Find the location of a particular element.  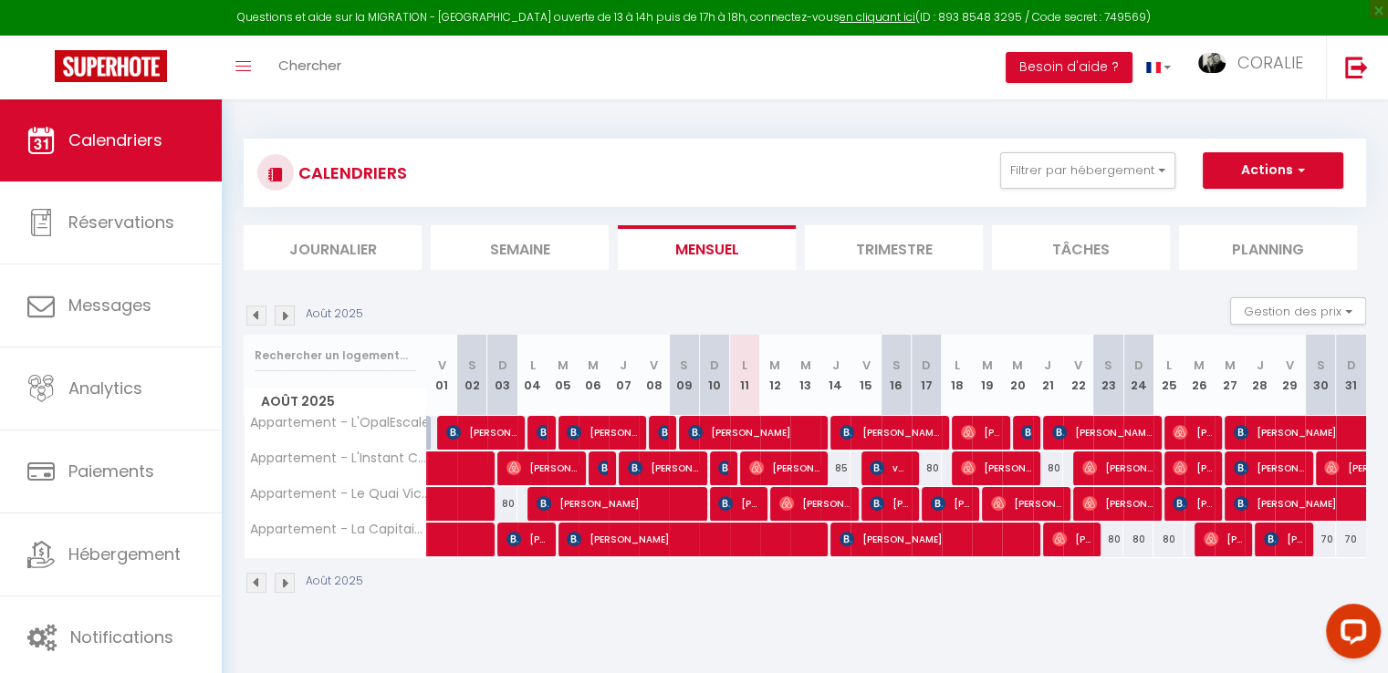

span: Hébergement is located at coordinates (124, 554).